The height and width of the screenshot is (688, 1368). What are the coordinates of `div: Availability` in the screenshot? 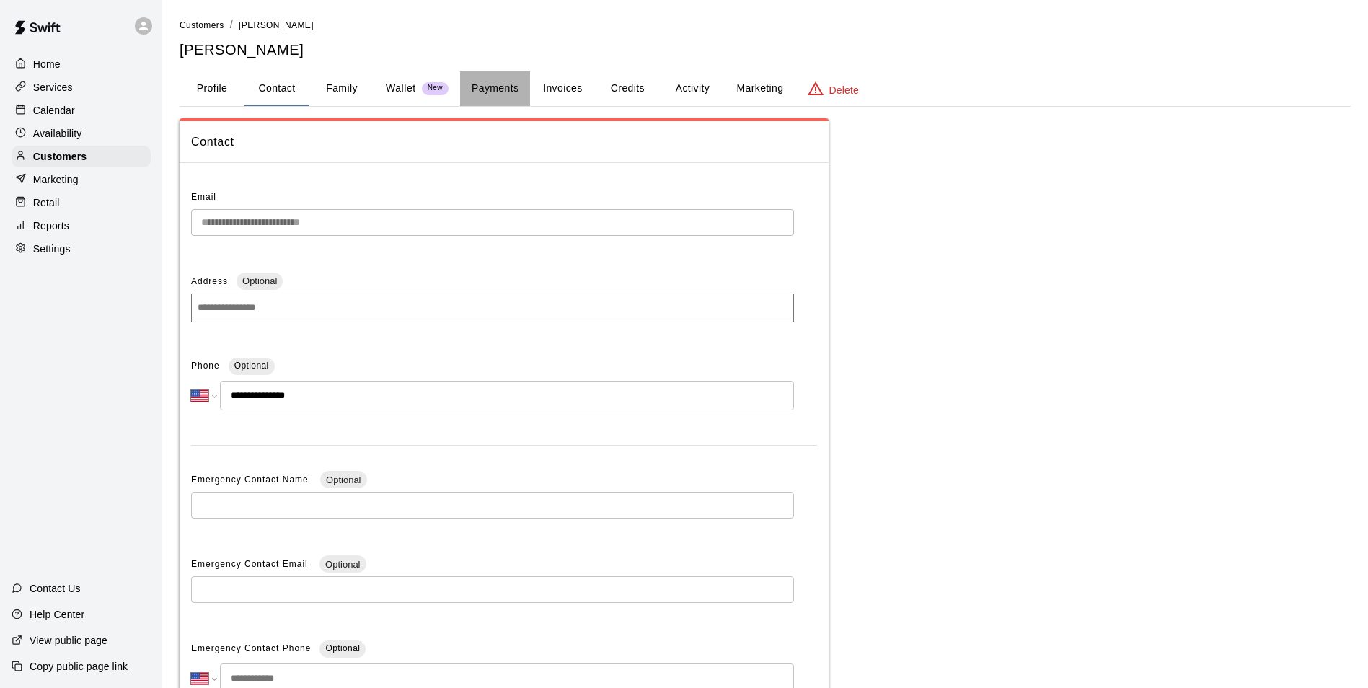 It's located at (81, 133).